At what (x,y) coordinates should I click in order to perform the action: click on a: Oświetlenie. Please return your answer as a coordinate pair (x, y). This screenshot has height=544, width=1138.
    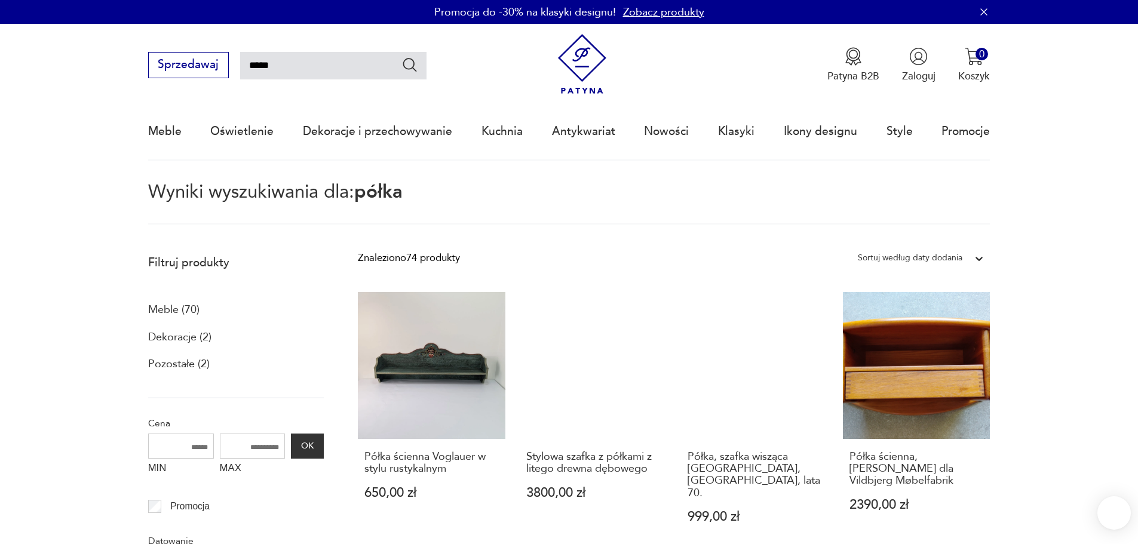
    Looking at the image, I should click on (242, 131).